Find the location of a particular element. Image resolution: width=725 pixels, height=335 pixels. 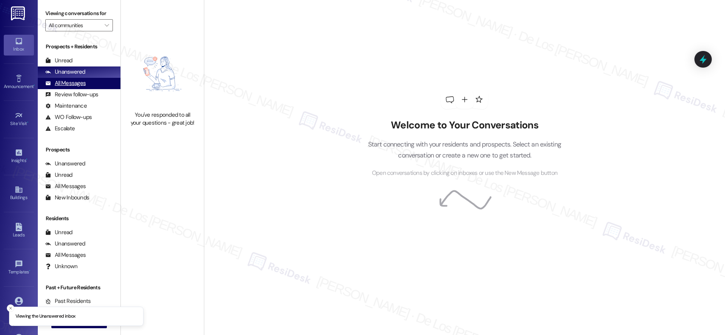

div: New Inbounds is located at coordinates (67, 197).